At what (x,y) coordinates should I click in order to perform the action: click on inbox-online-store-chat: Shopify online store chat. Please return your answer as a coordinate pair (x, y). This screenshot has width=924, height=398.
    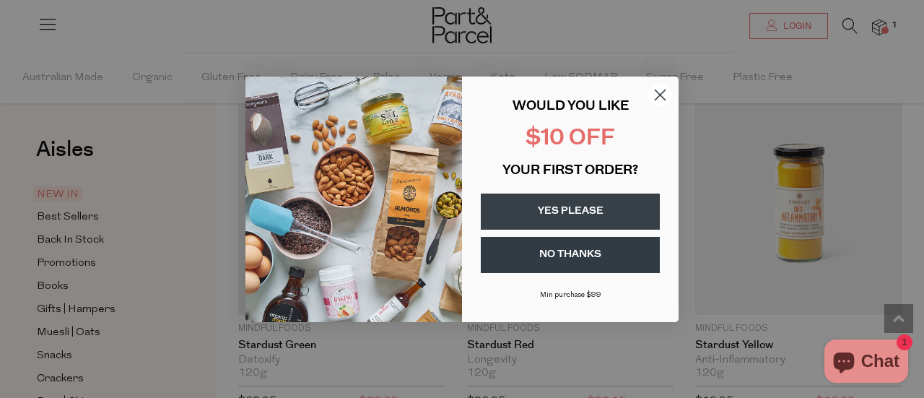
    Looking at the image, I should click on (866, 362).